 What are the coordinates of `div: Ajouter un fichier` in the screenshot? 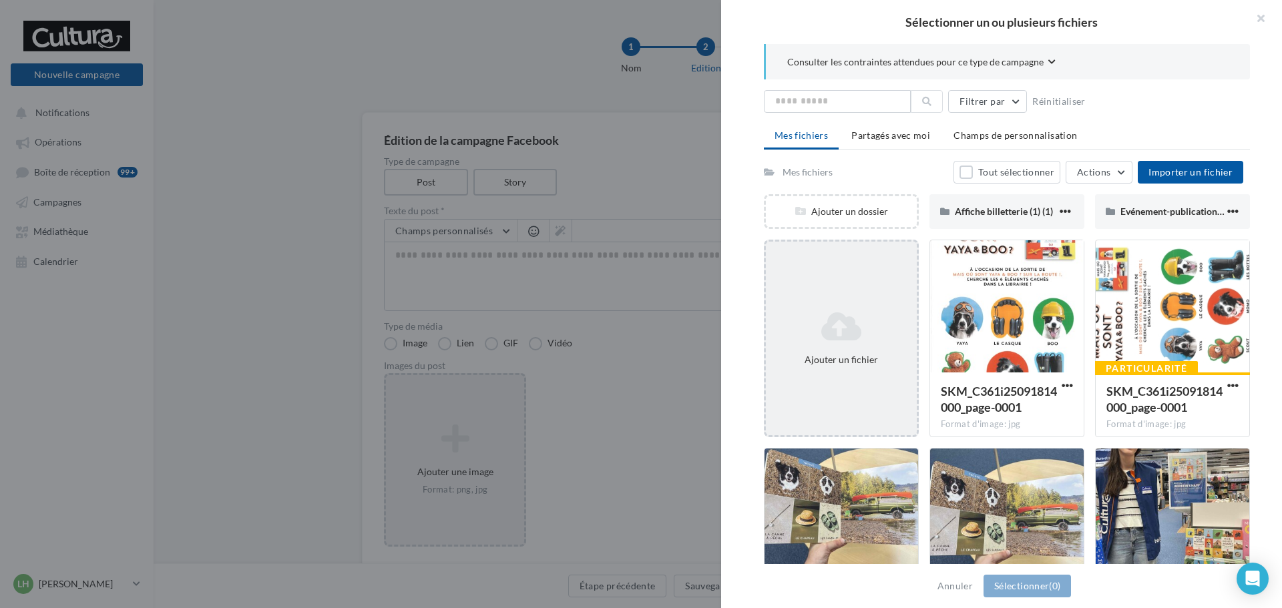 It's located at (841, 360).